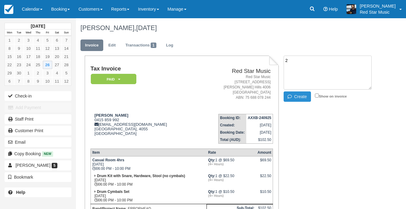 The image size is (406, 209). I want to click on button: Create, so click(297, 96).